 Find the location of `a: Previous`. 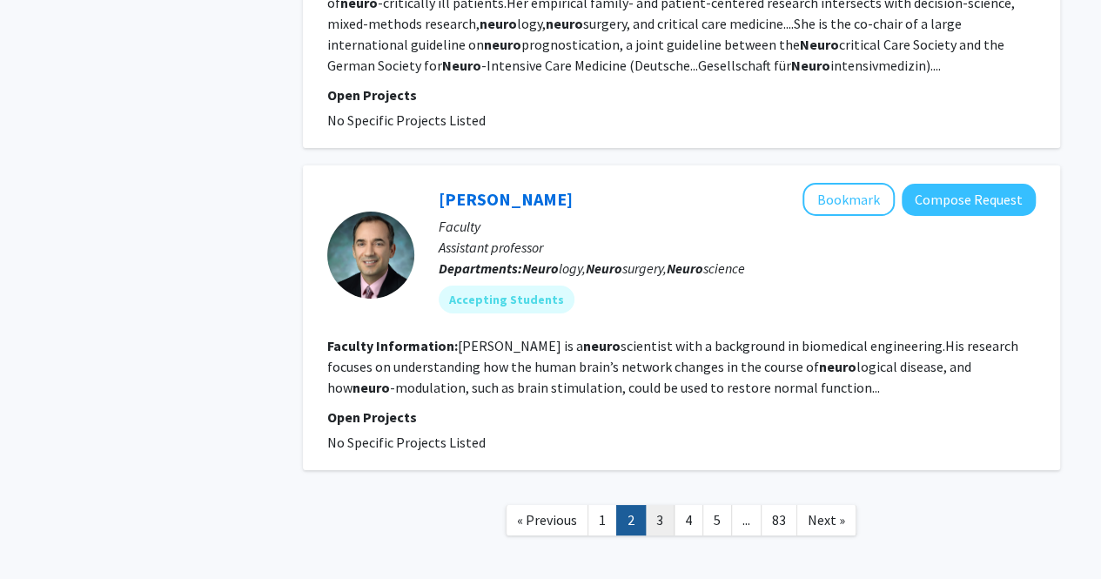

a: Previous is located at coordinates (546, 519).